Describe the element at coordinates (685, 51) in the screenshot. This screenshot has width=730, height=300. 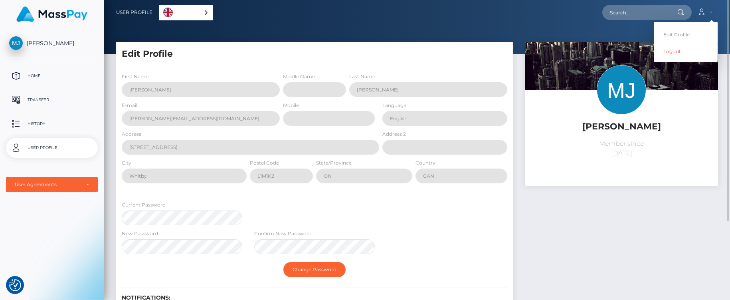
I see `a: Logout` at that location.